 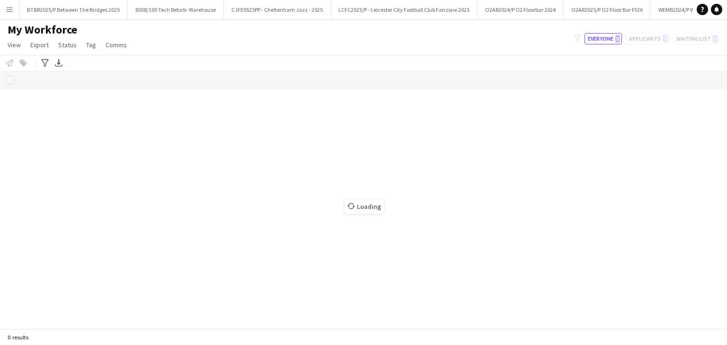 What do you see at coordinates (404, 9) in the screenshot?
I see `button: LCFC2025/P - Leicester City Football Club Fanzone 2025` at bounding box center [404, 9].